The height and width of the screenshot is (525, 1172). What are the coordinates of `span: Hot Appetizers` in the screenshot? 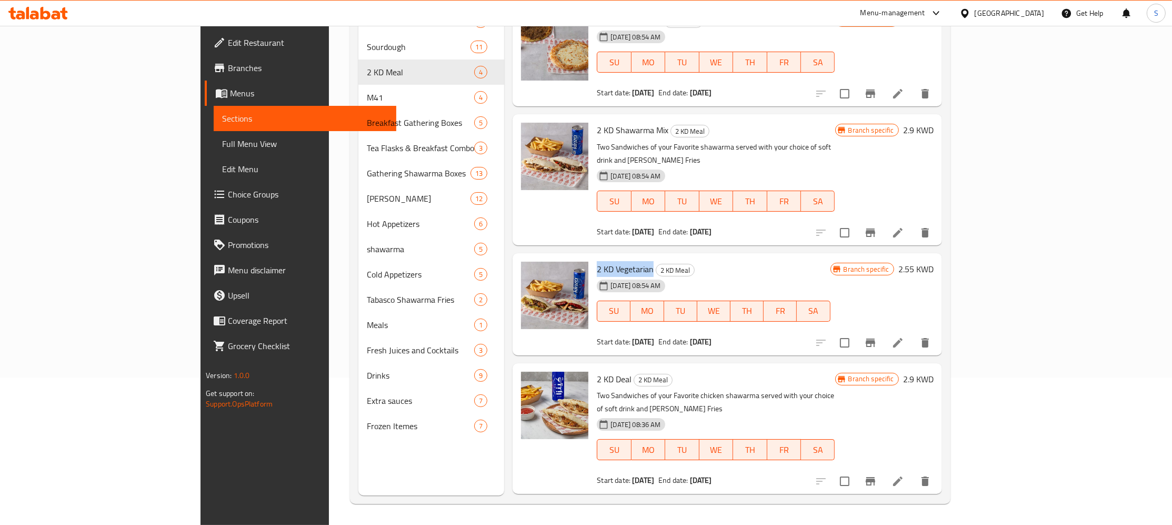 It's located at (421, 224).